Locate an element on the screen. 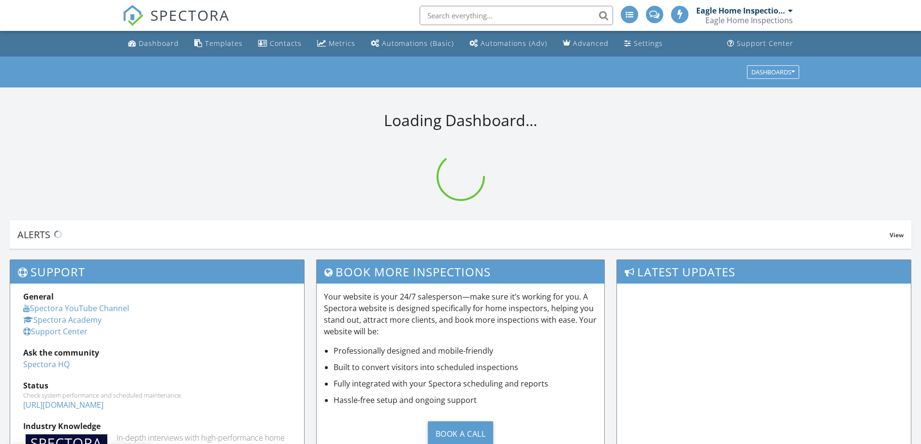 The height and width of the screenshot is (444, 921). a: Automations (Advanced) is located at coordinates (508, 43).